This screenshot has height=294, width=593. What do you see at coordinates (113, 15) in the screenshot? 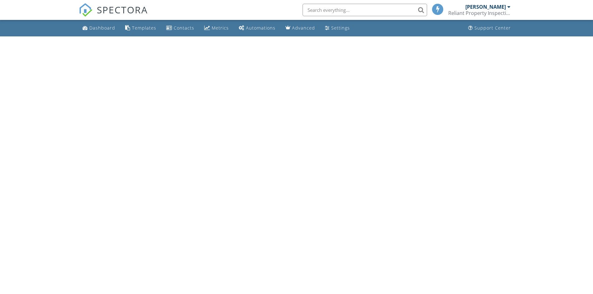
I see `a: SPECTORA` at bounding box center [113, 15].